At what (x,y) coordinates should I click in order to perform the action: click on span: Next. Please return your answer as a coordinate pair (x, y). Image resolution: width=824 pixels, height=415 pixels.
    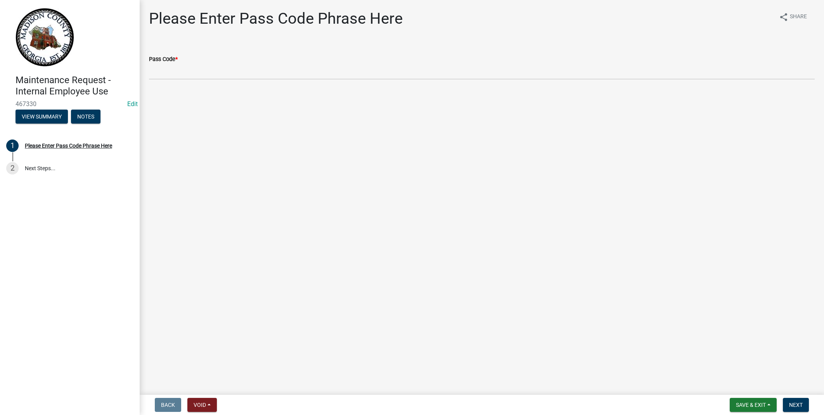
    Looking at the image, I should click on (796, 404).